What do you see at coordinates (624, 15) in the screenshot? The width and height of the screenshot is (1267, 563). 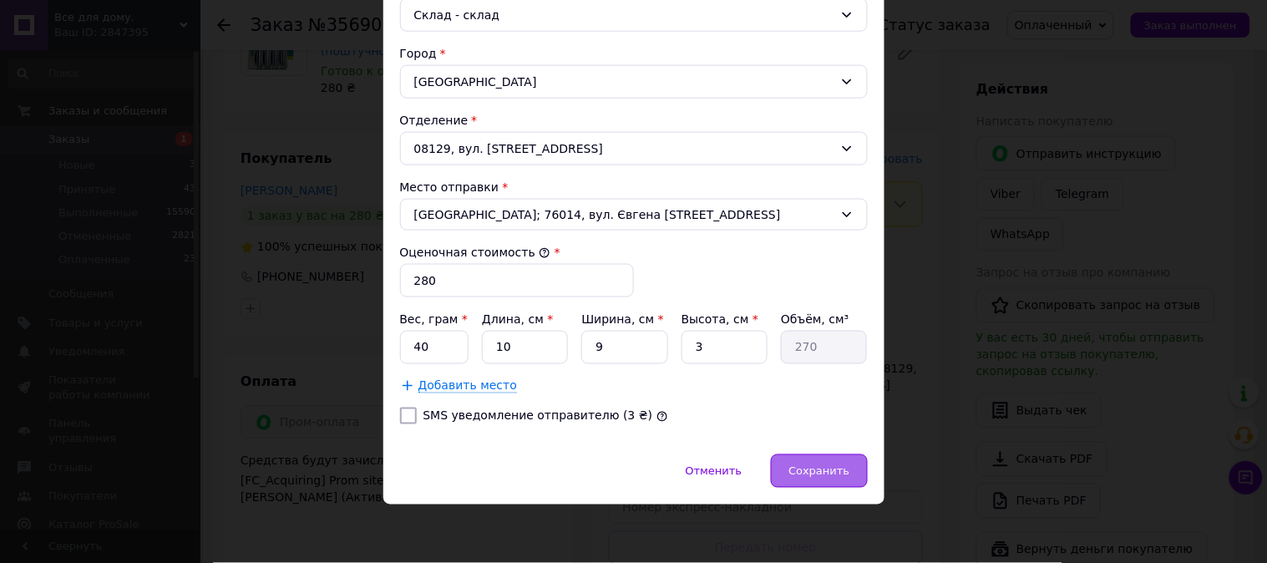 I see `div: Склад - склад` at bounding box center [624, 15].